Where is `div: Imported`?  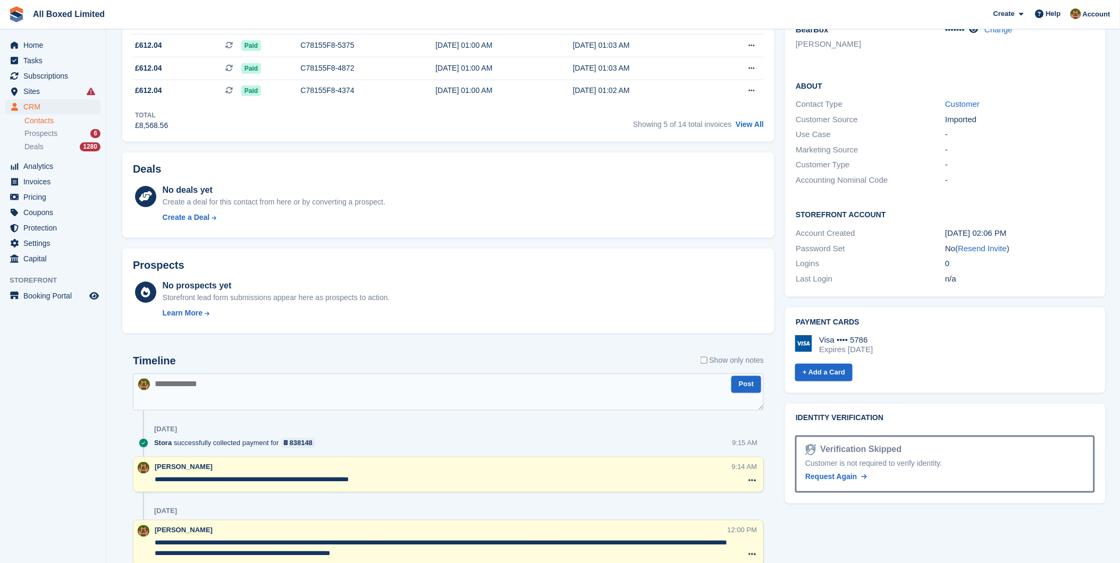
div: Imported is located at coordinates (1019, 120).